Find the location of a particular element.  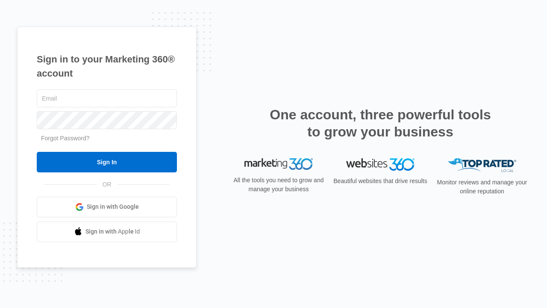

a: Sign in with Google is located at coordinates (107, 207).